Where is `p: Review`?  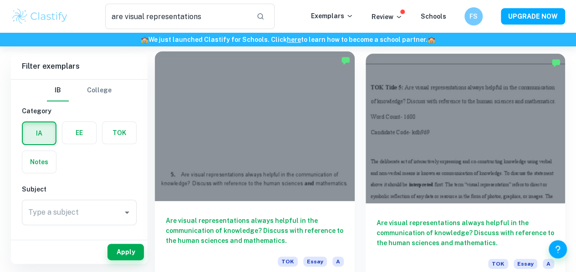 p: Review is located at coordinates (387, 17).